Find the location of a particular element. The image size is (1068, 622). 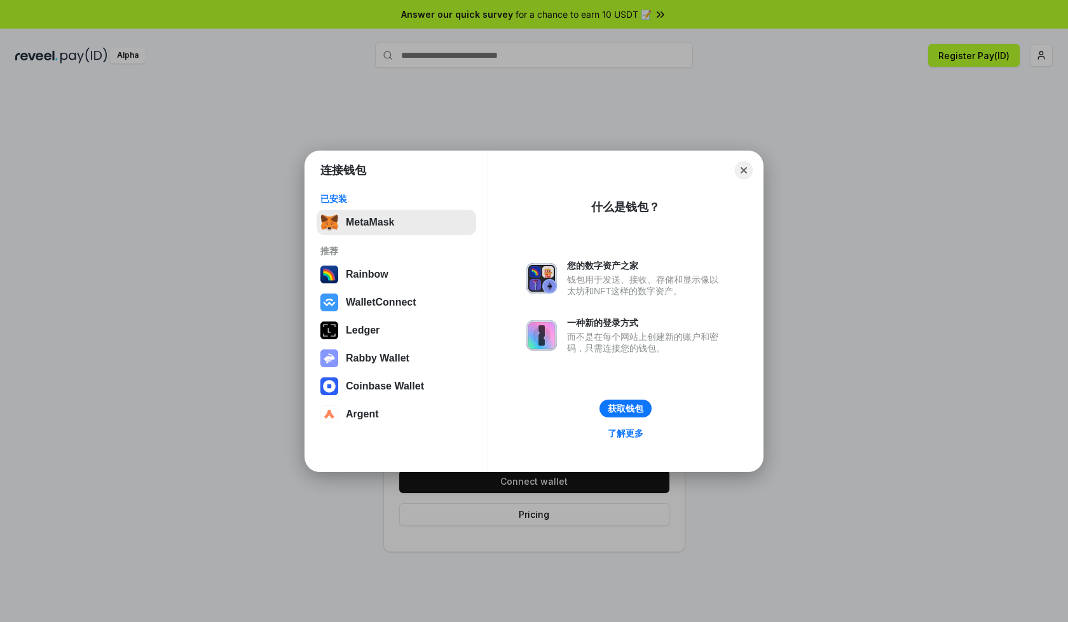

button: Ledger is located at coordinates (396, 330).